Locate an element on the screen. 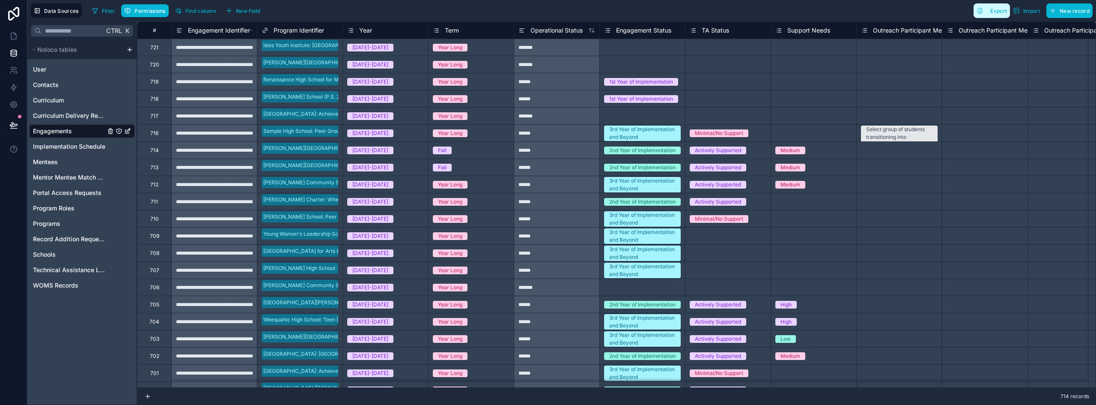 The image size is (1096, 405). span: Term is located at coordinates (452, 30).